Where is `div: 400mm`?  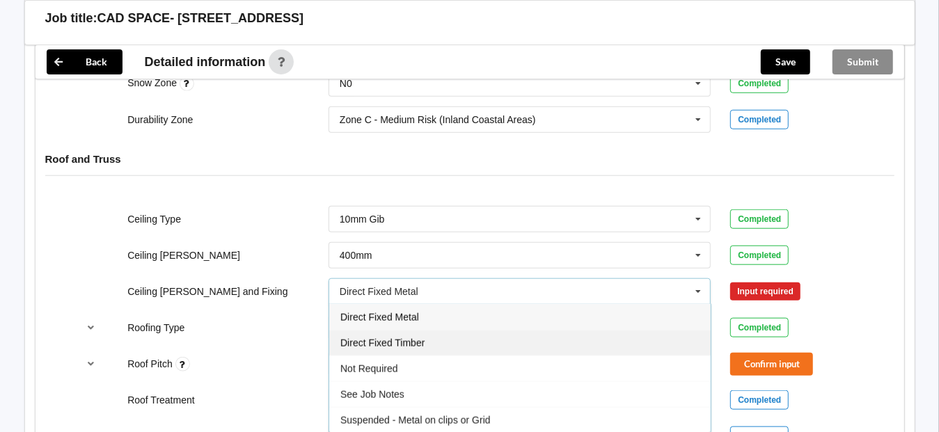 div: 400mm is located at coordinates (356, 255).